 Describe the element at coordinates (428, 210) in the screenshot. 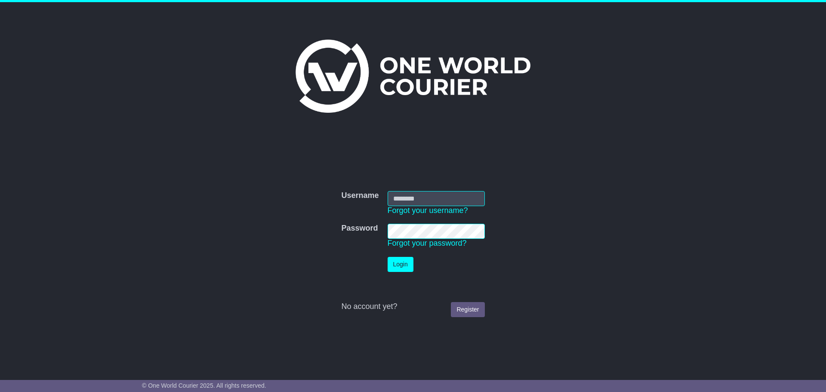

I see `a: Forgot your username?` at that location.